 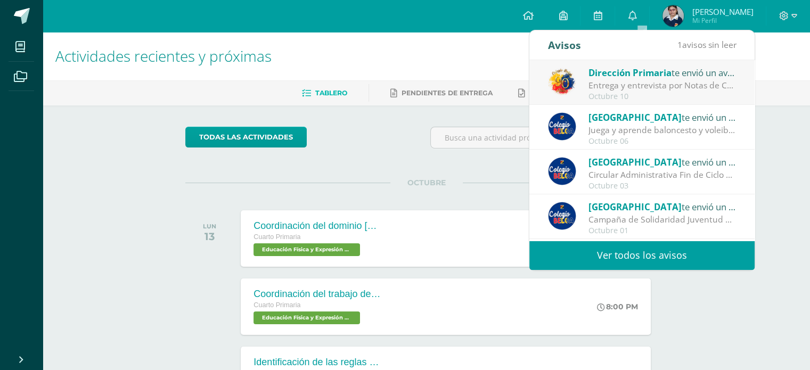 What do you see at coordinates (246, 137) in the screenshot?
I see `a: todas las Actividades` at bounding box center [246, 137].